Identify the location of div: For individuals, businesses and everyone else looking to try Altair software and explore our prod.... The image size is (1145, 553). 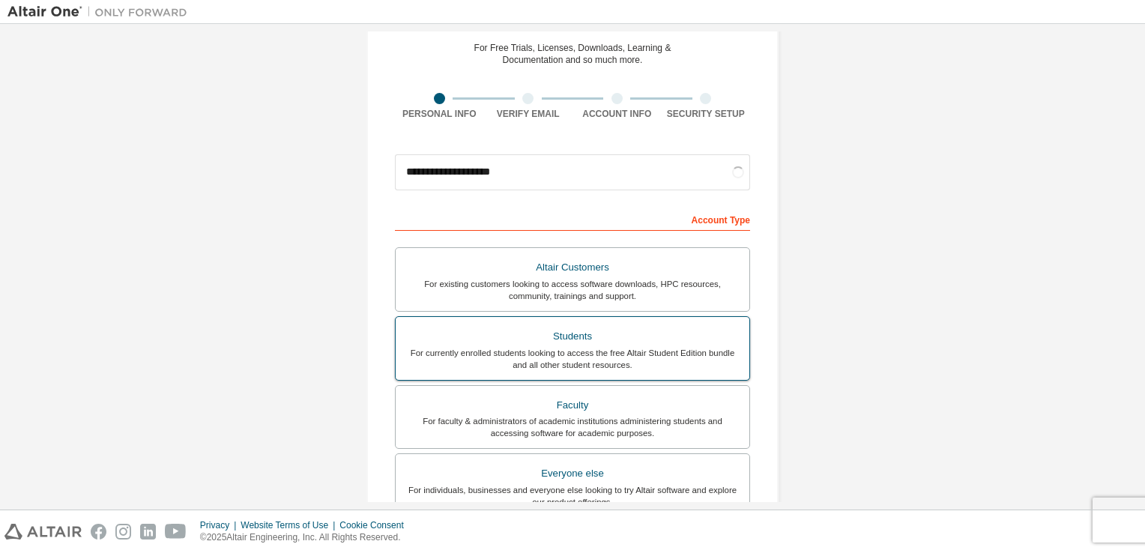
(572, 496).